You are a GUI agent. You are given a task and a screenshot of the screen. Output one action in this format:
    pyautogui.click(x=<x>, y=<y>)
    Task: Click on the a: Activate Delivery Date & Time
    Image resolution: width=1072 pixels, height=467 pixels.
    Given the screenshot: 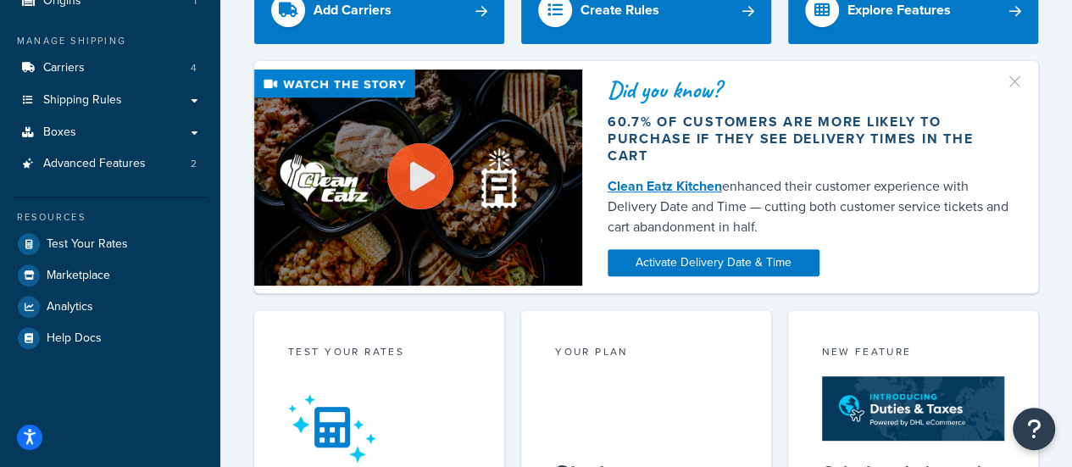 What is the action you would take?
    pyautogui.click(x=714, y=263)
    